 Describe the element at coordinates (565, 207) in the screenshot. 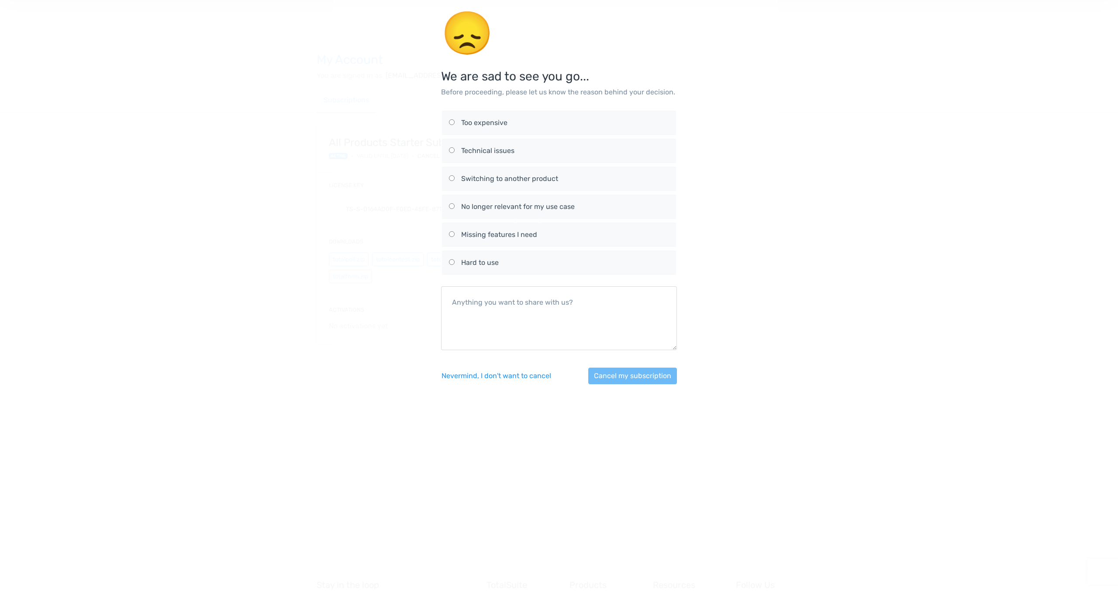

I see `div: No longer relevant for my use case` at that location.